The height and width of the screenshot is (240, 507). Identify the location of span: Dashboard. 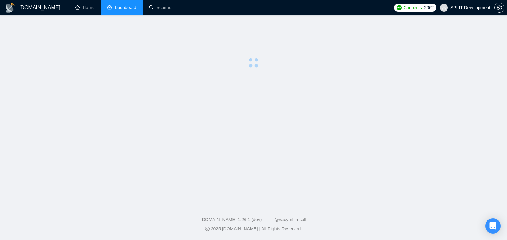
(126, 7).